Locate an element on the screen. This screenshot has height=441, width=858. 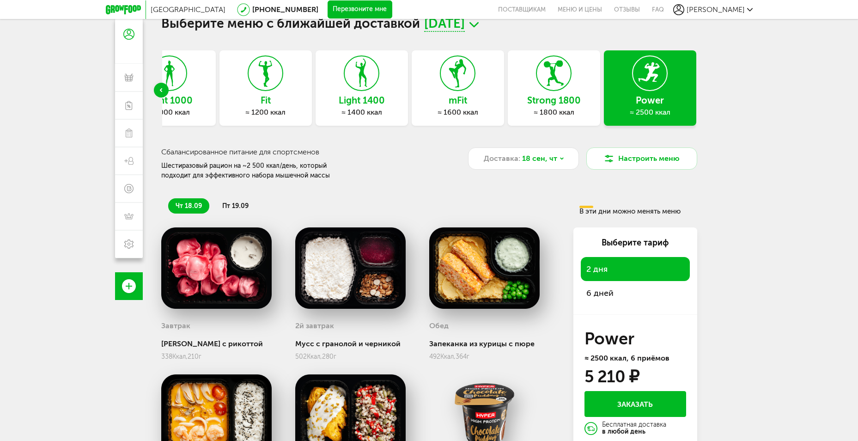
div: ≈ 1000 ккал is located at coordinates (170, 112).